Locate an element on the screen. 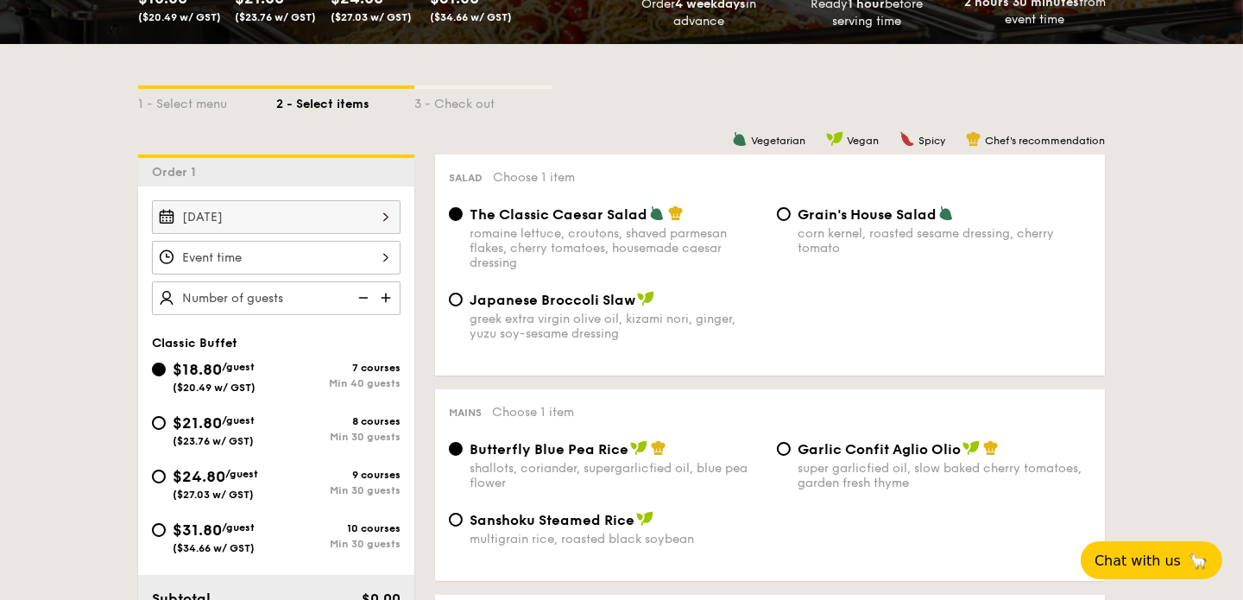  div: 2 - Select items is located at coordinates (345, 101).